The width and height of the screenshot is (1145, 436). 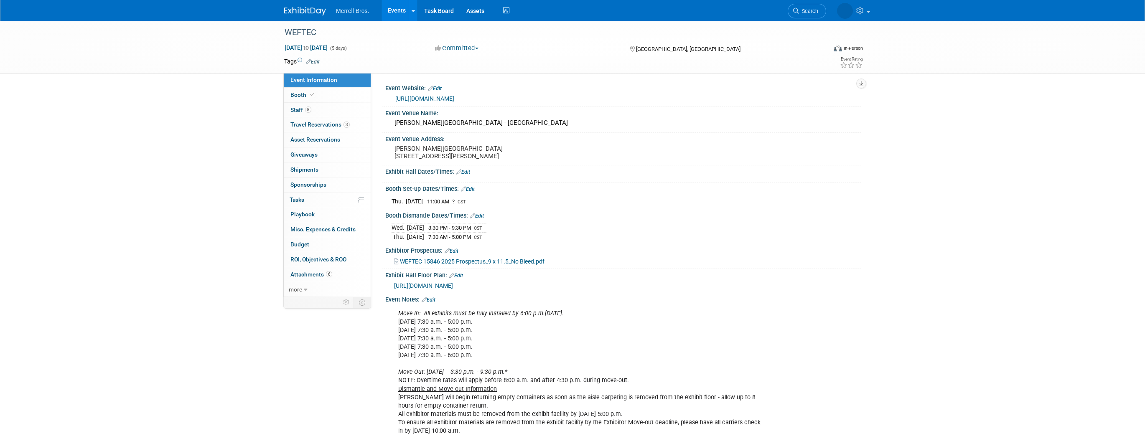 What do you see at coordinates (318, 259) in the screenshot?
I see `span: ROI, Objectives & ROO` at bounding box center [318, 259].